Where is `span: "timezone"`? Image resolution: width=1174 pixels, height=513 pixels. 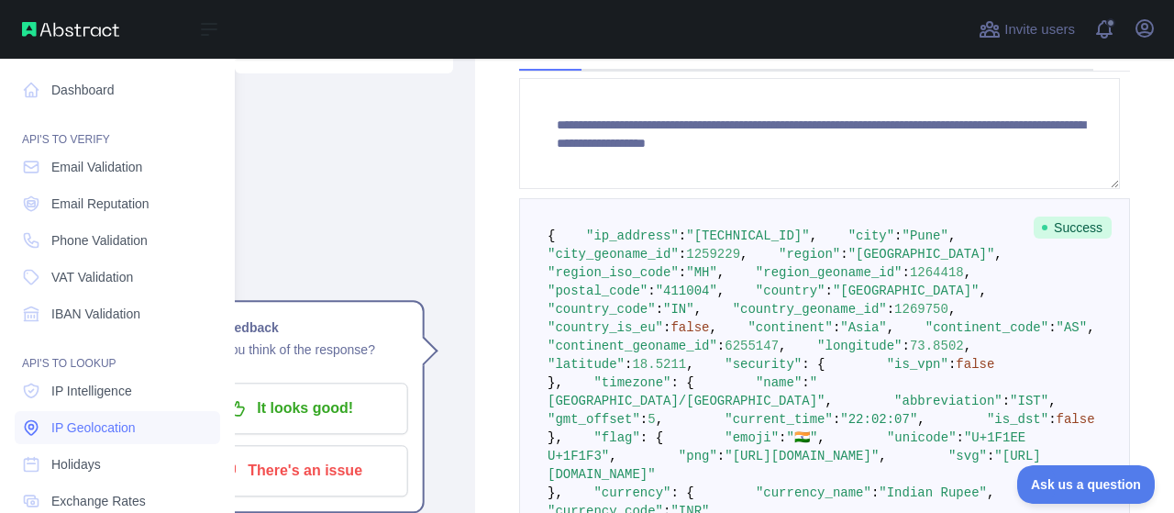 span: "timezone" is located at coordinates (632, 382).